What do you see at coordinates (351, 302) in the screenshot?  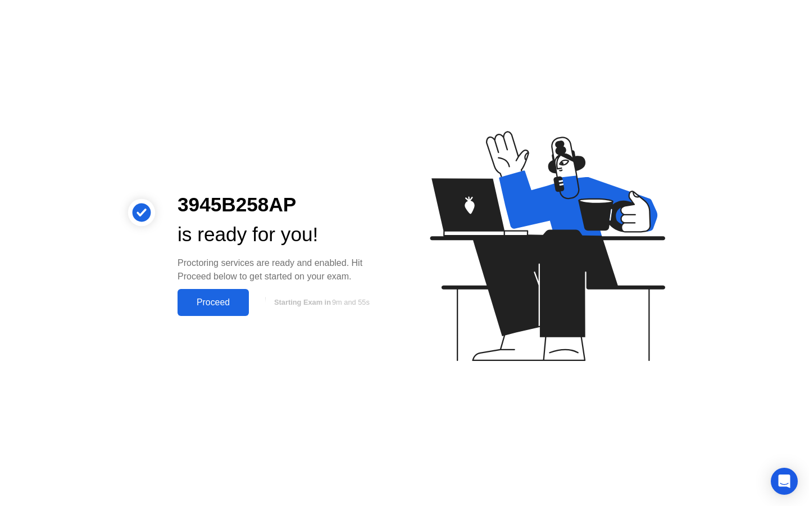 I see `span: 9m and 55s` at bounding box center [351, 302].